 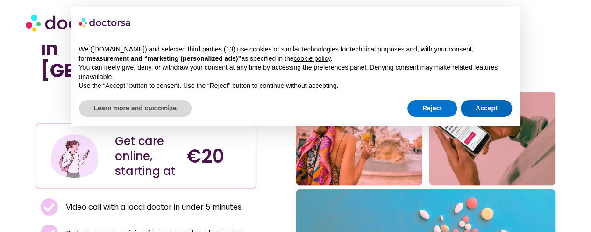 I want to click on p: You can freely give, deny, or withdraw your consent at any time by accessing the preferences pane..., so click(x=296, y=72).